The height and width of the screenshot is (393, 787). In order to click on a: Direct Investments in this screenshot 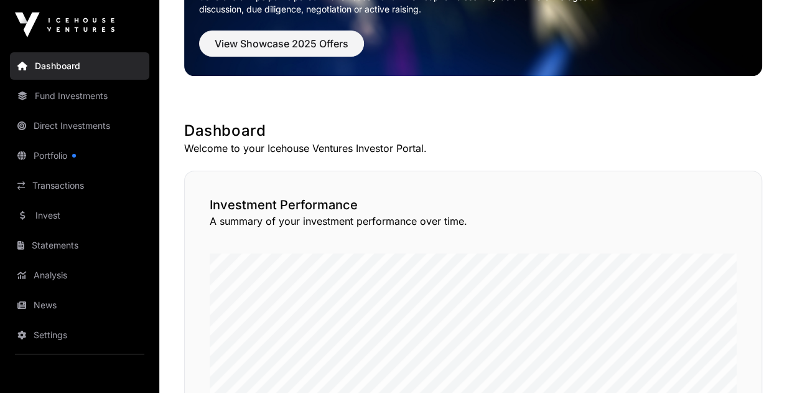, I will do `click(80, 126)`.